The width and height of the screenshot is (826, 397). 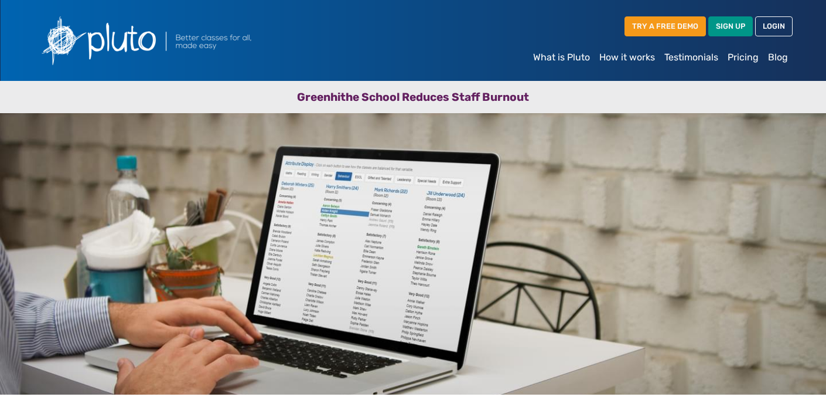 I want to click on a: Blog, so click(x=778, y=57).